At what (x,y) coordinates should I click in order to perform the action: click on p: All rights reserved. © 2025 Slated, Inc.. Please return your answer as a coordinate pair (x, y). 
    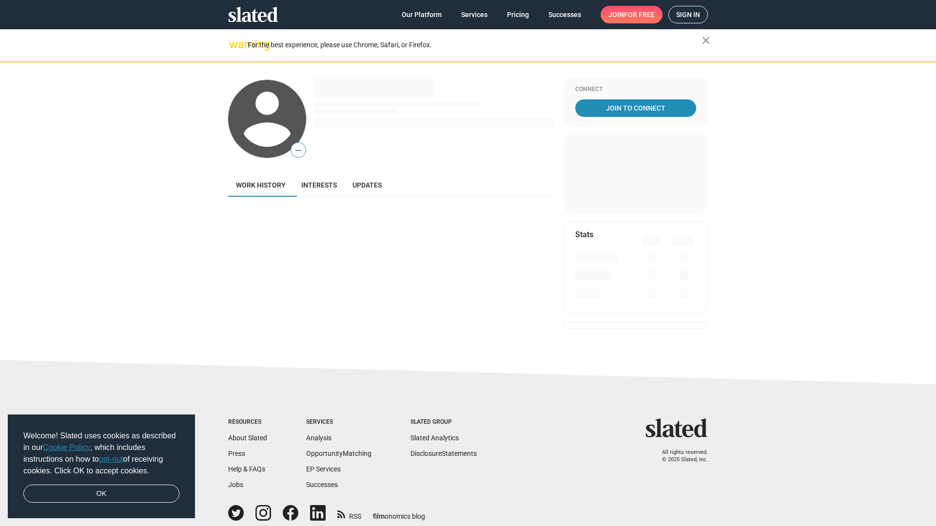
    Looking at the image, I should click on (679, 456).